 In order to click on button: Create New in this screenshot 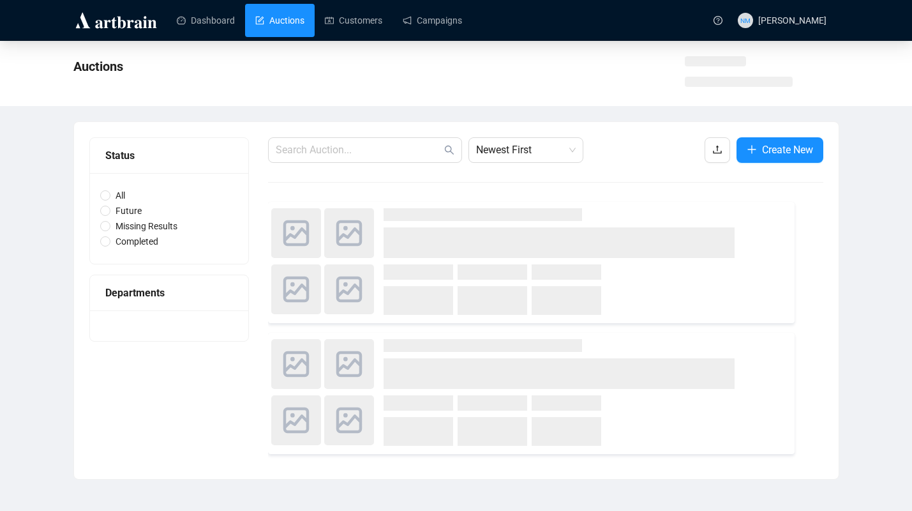, I will do `click(780, 150)`.